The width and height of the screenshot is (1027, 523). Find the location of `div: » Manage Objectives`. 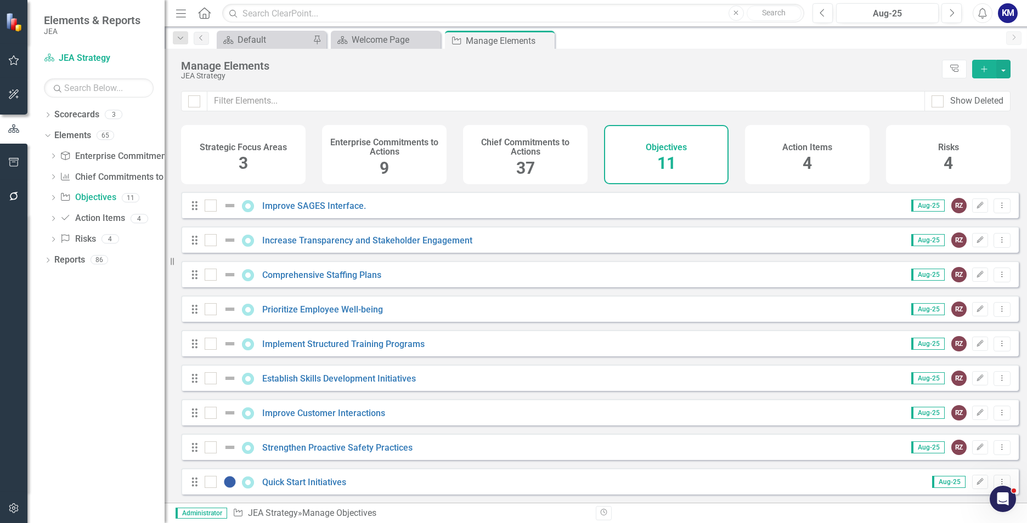

div: » Manage Objectives is located at coordinates (410, 513).